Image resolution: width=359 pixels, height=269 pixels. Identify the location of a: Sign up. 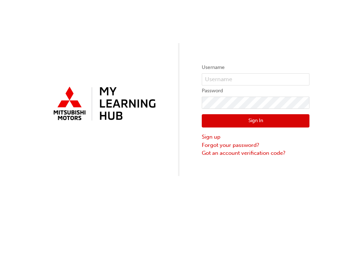
(256, 137).